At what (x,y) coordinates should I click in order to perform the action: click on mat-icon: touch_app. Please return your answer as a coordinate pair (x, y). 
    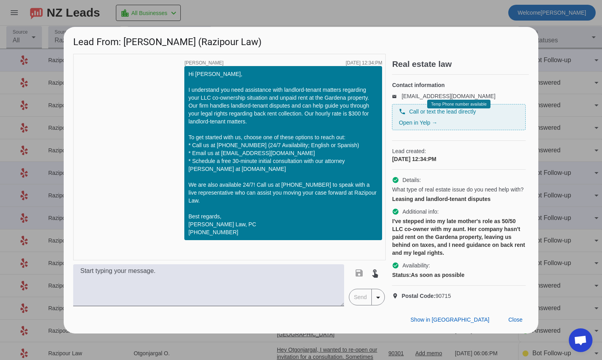
    Looking at the image, I should click on (375, 273).